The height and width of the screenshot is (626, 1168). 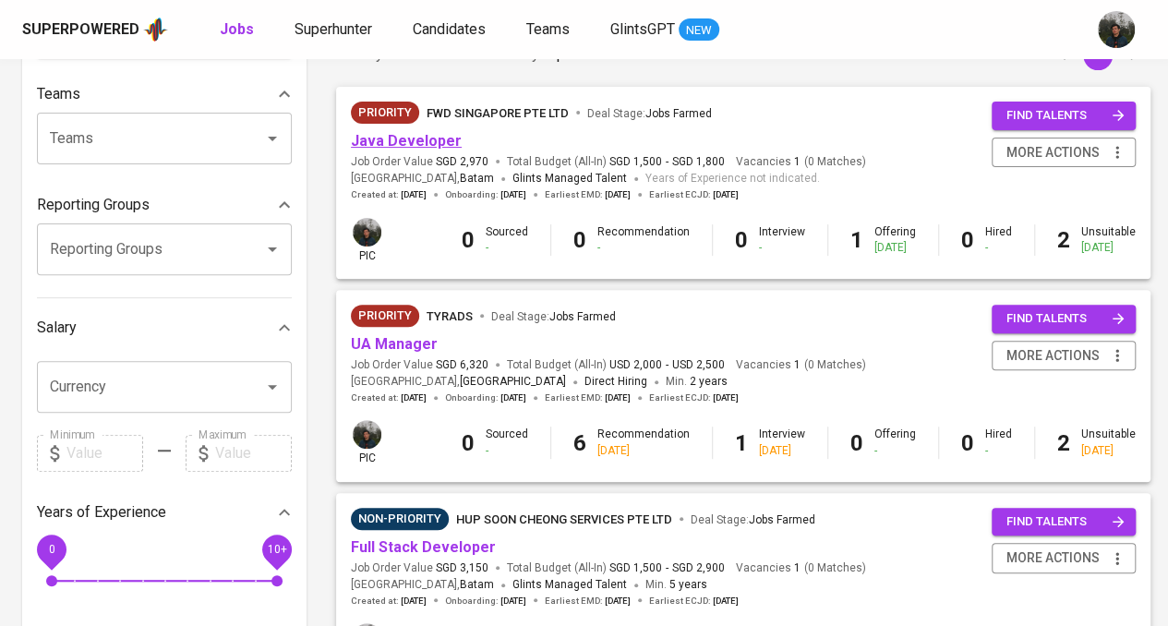 I want to click on b: Jobs, so click(x=236, y=29).